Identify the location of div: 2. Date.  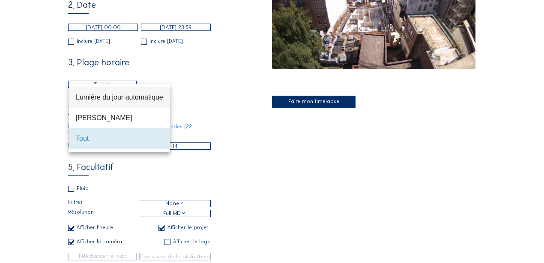
(82, 7).